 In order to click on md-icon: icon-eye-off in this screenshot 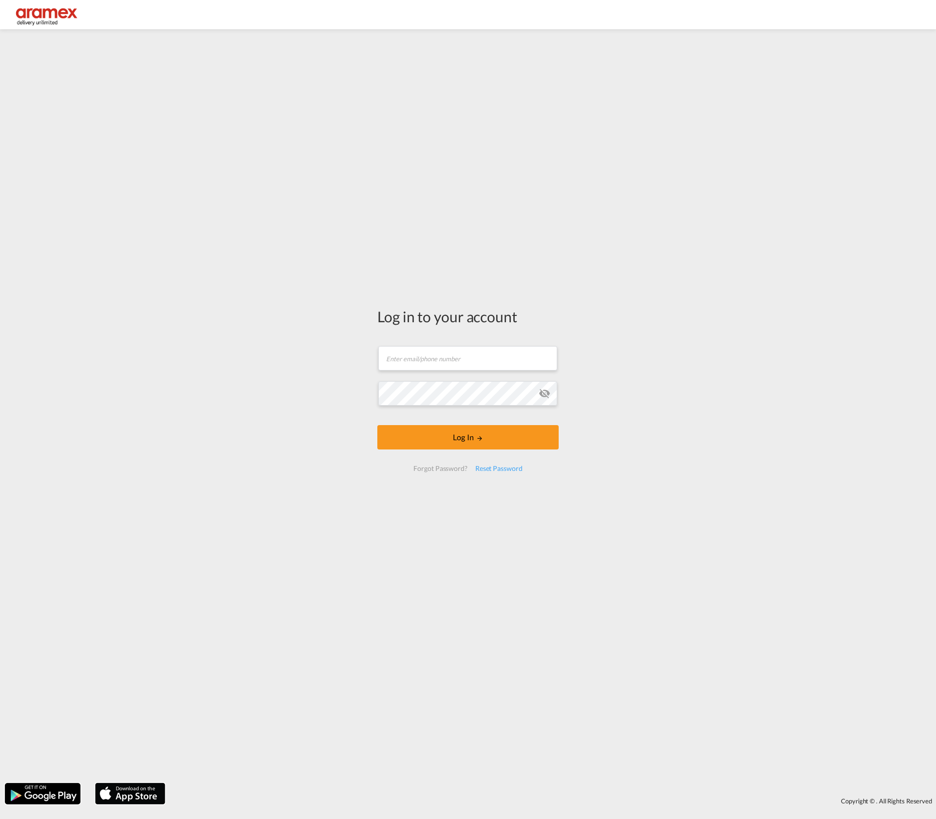, I will do `click(544, 393)`.